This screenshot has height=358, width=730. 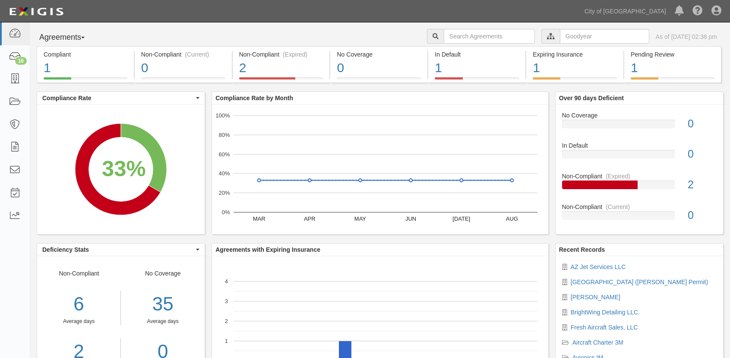 What do you see at coordinates (512, 218) in the screenshot?
I see `text: AUG` at bounding box center [512, 218].